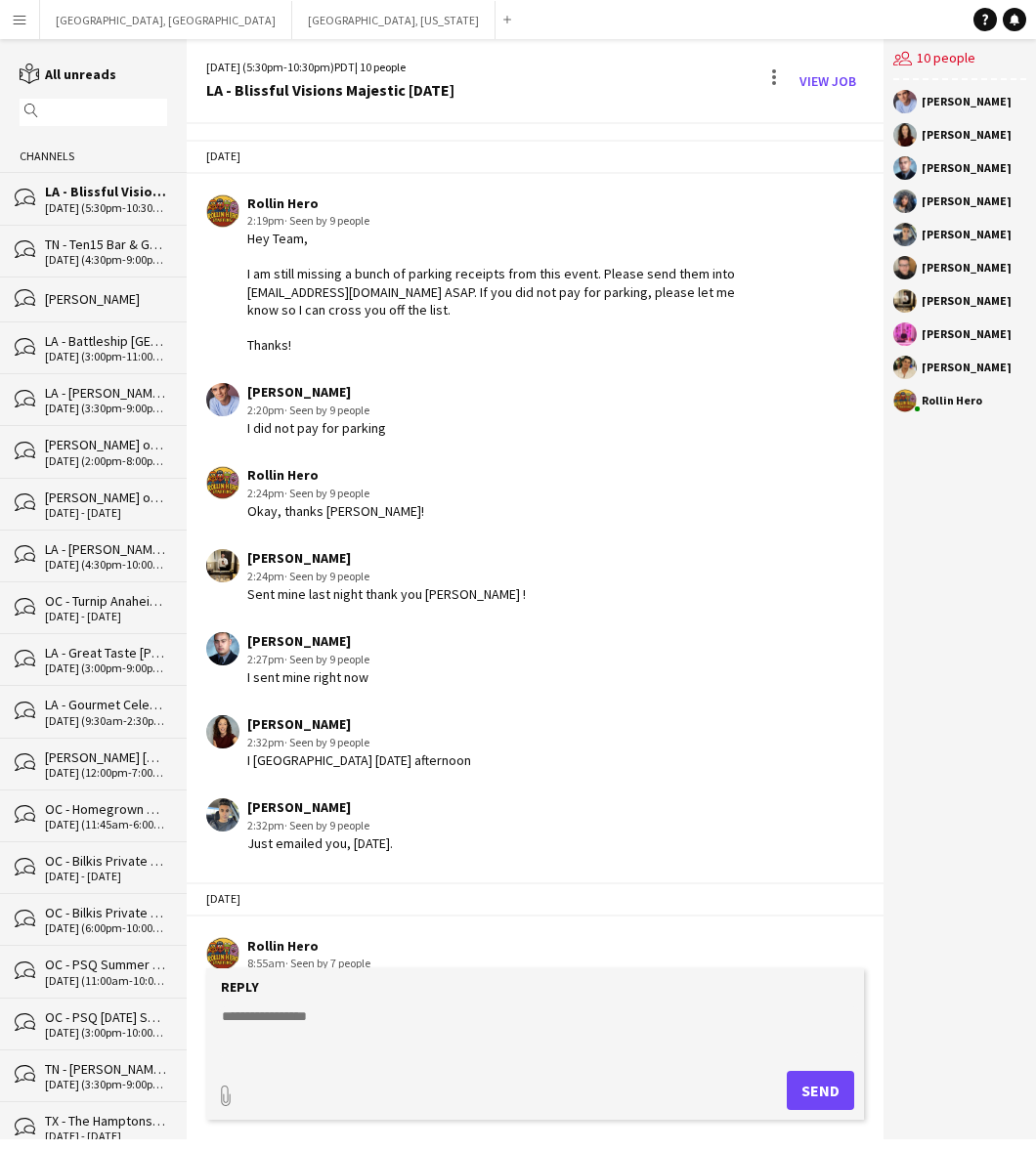  What do you see at coordinates (959, 59) in the screenshot?
I see `div: 10 people` at bounding box center [959, 59].